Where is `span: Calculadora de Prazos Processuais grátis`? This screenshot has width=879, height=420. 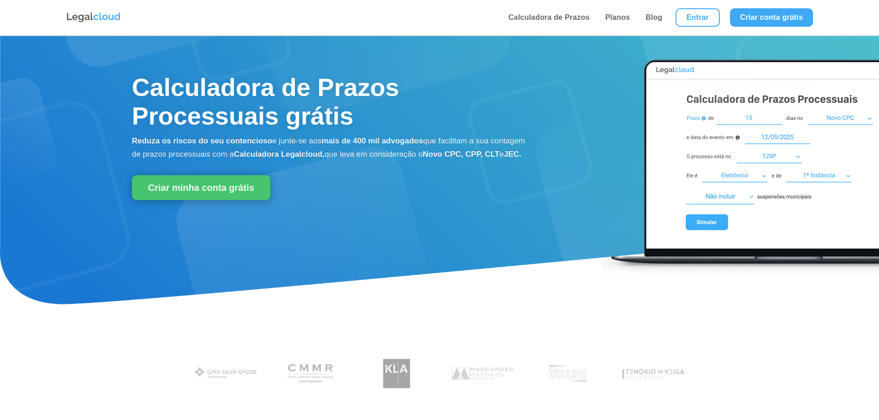 span: Calculadora de Prazos Processuais grátis is located at coordinates (265, 102).